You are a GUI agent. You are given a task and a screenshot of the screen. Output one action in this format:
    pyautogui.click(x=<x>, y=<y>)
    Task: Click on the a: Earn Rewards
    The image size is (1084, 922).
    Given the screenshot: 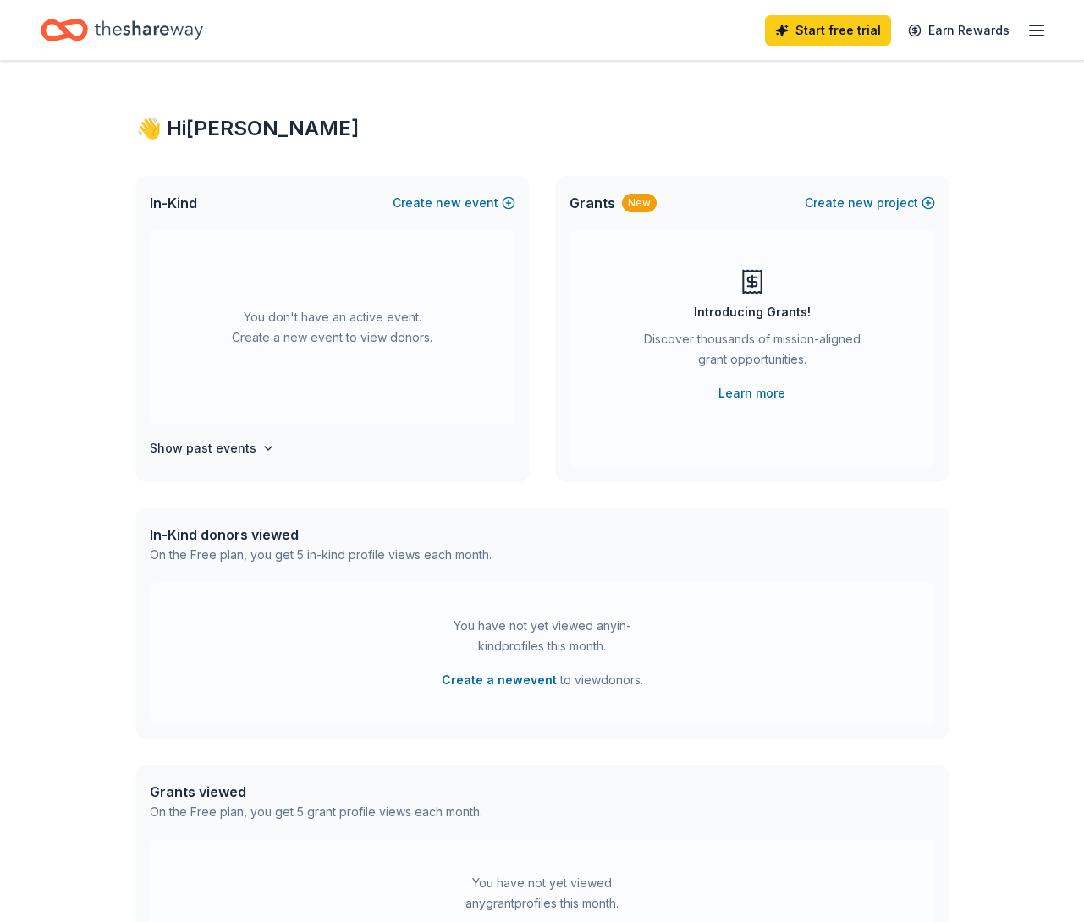 What is the action you would take?
    pyautogui.click(x=959, y=30)
    